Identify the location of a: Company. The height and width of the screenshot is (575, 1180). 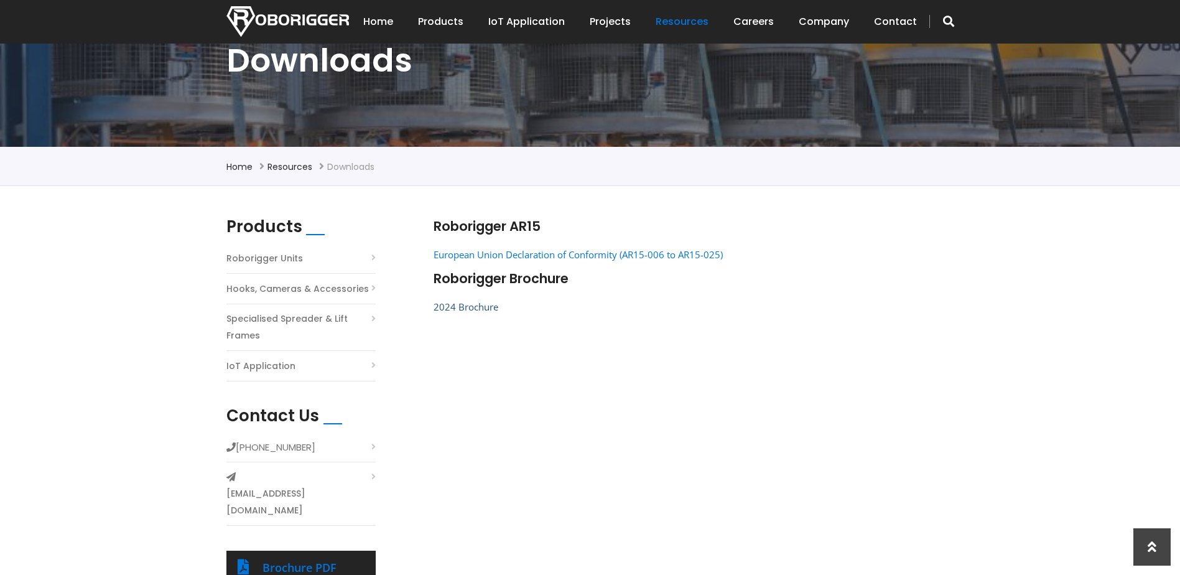
(823, 22).